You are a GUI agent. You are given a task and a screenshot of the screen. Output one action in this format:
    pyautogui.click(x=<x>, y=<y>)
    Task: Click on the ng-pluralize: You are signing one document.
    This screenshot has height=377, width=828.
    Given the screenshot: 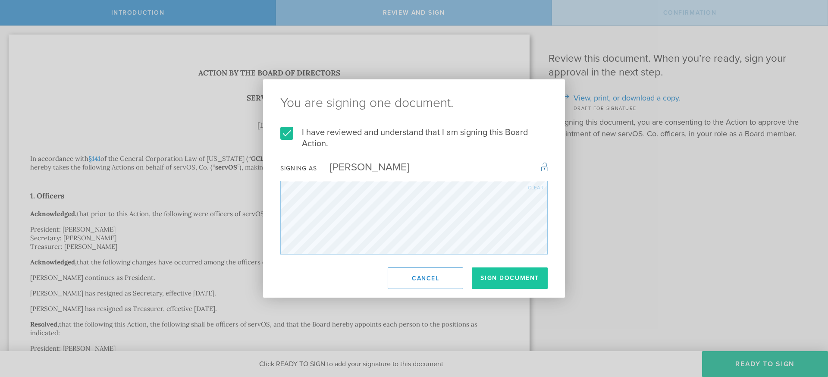 What is the action you would take?
    pyautogui.click(x=414, y=103)
    